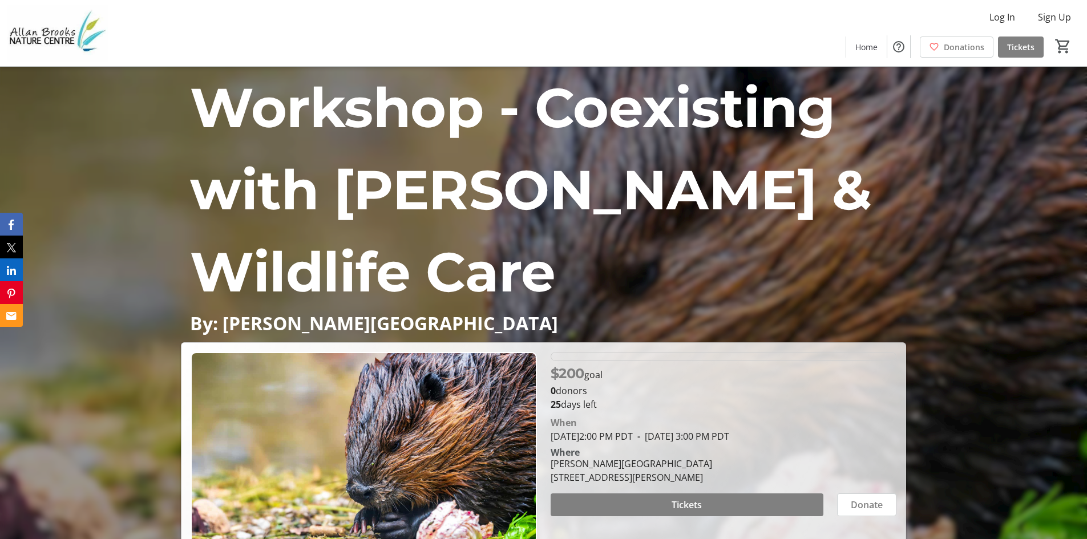 This screenshot has width=1087, height=539. What do you see at coordinates (724, 405) in the screenshot?
I see `p: days left` at bounding box center [724, 405].